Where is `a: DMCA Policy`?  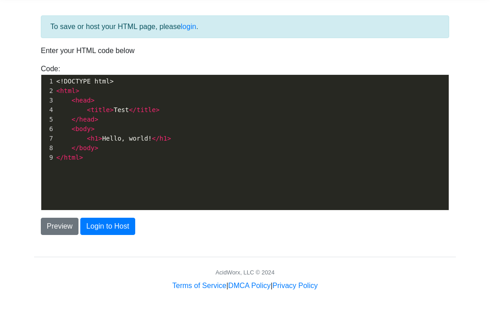
a: DMCA Policy is located at coordinates (249, 285).